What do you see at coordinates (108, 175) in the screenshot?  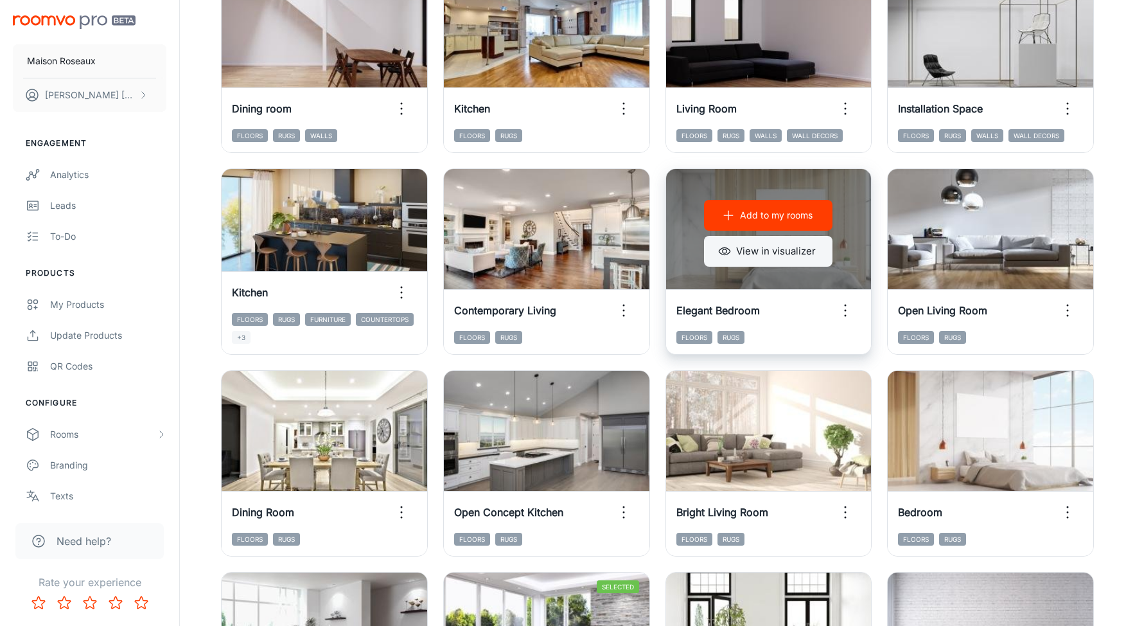 I see `div: Analytics` at bounding box center [108, 175].